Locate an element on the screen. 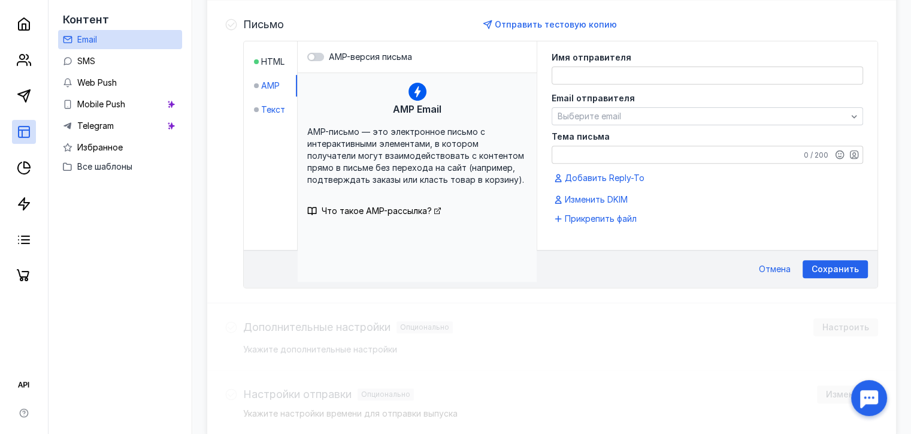 This screenshot has height=434, width=911. button: Прикрепить файл is located at coordinates (597, 219).